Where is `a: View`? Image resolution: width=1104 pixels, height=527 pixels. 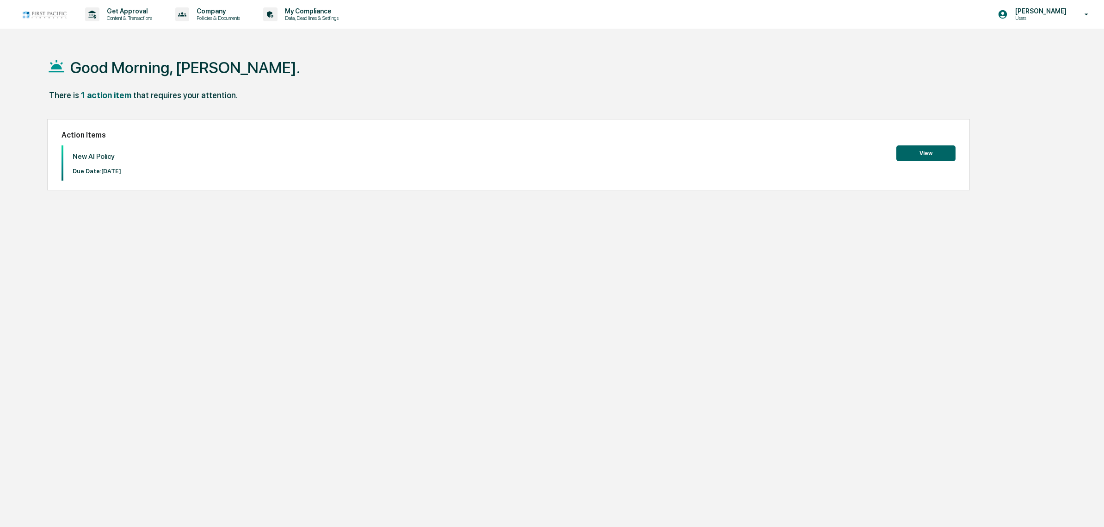
a: View is located at coordinates (926, 152).